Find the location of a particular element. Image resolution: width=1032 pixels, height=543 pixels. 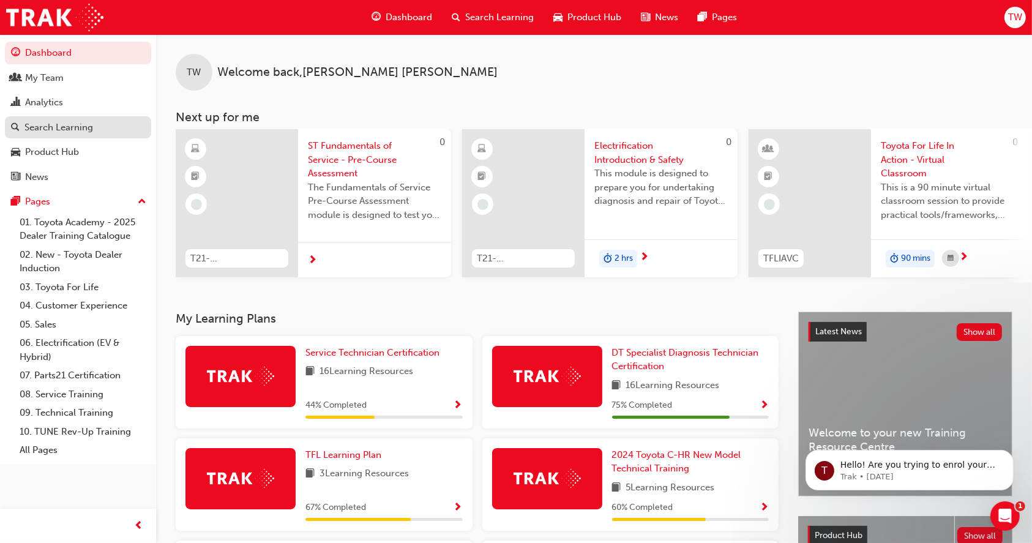

a: 0T21-FOD_HVIS_PREREQElectrification Introduction & SafetyThis module is designed to prepare you f... is located at coordinates (600, 203).